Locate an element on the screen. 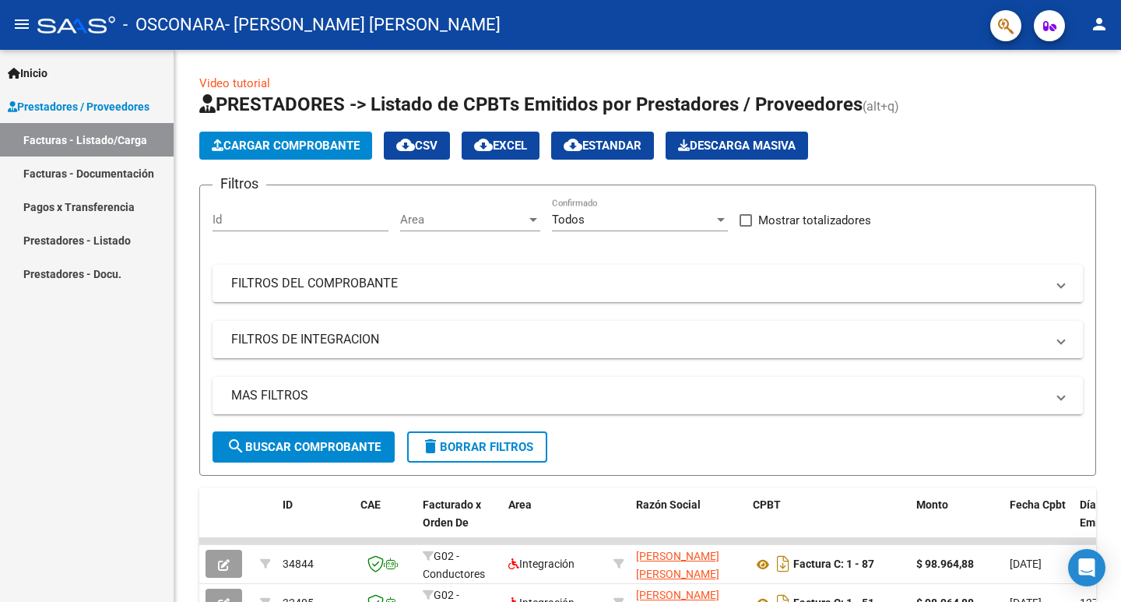 Image resolution: width=1121 pixels, height=602 pixels. mat-panel-title: FILTROS DE INTEGRACION is located at coordinates (638, 339).